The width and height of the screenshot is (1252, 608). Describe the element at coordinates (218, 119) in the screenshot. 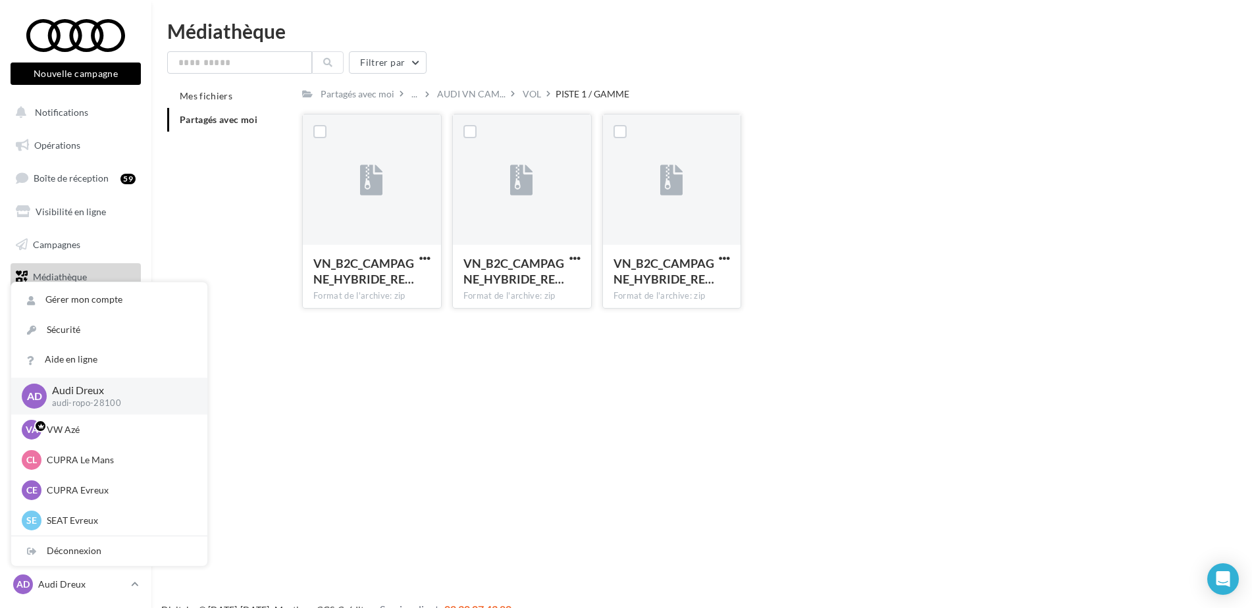

I see `span: Partagés avec moi` at that location.